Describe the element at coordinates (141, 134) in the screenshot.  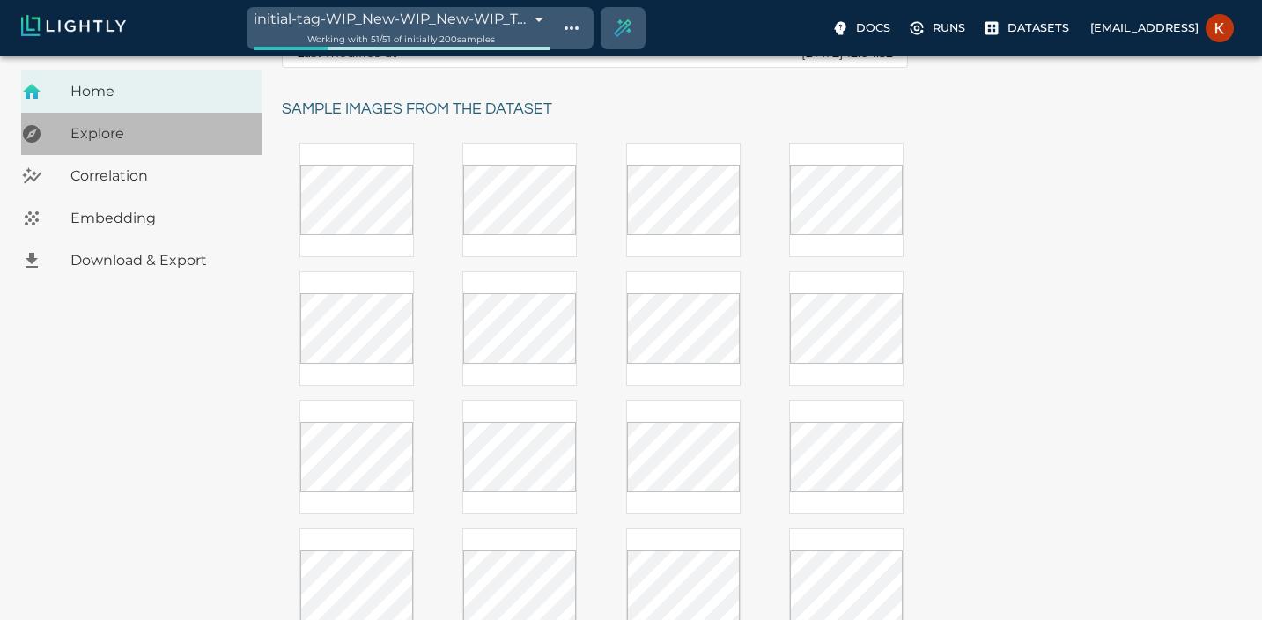
I see `div: Explore` at that location.